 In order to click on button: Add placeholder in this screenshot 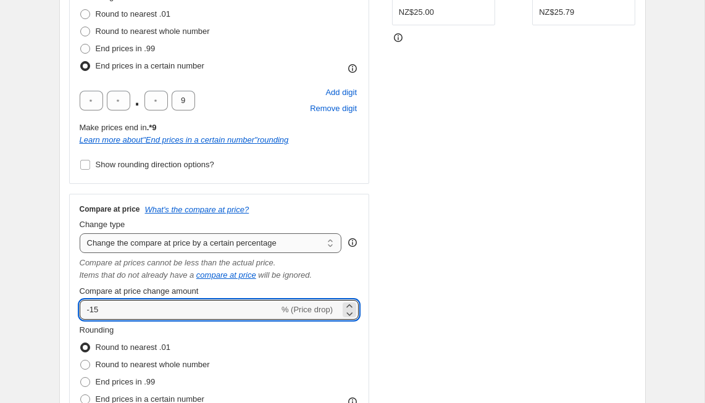, I will do `click(341, 93)`.